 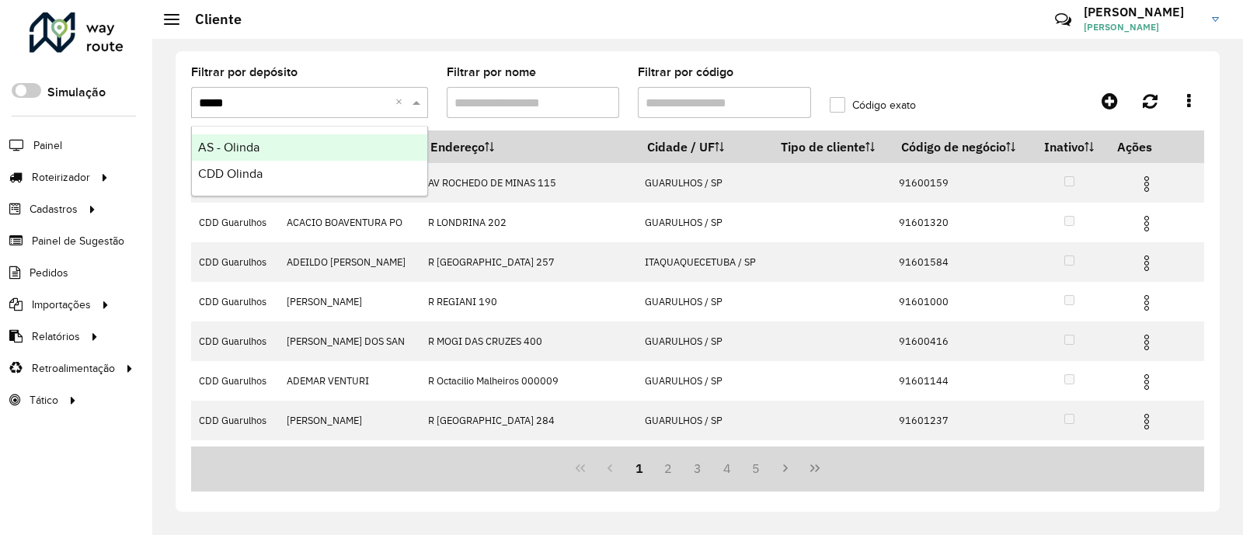 What do you see at coordinates (349, 381) in the screenshot?
I see `td: ADEMAR VENTURI` at bounding box center [349, 381].